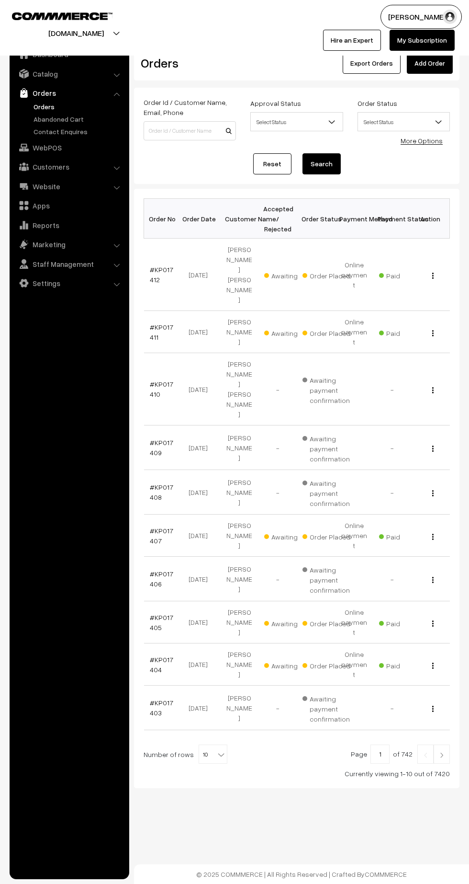 This screenshot has height=884, width=469. What do you see at coordinates (69, 167) in the screenshot?
I see `a: Customers` at bounding box center [69, 167].